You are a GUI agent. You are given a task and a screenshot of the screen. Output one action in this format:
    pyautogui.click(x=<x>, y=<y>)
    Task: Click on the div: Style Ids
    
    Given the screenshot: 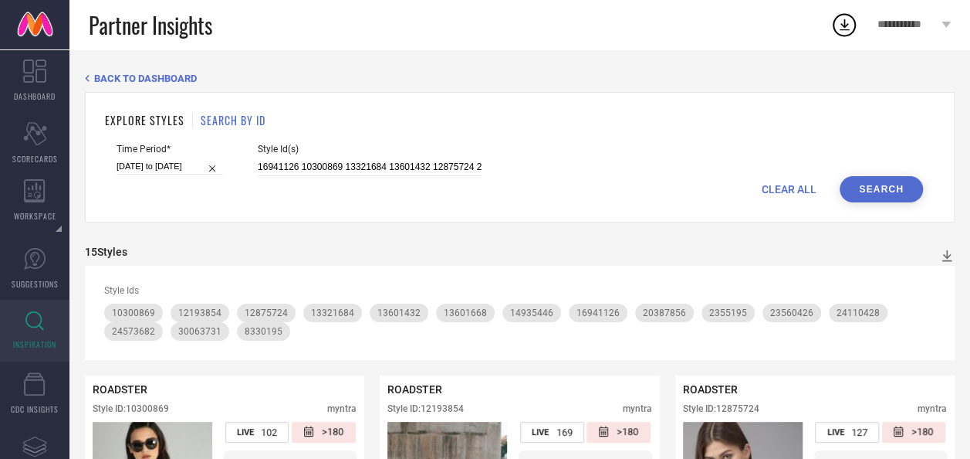 What is the action you would take?
    pyautogui.click(x=520, y=290)
    